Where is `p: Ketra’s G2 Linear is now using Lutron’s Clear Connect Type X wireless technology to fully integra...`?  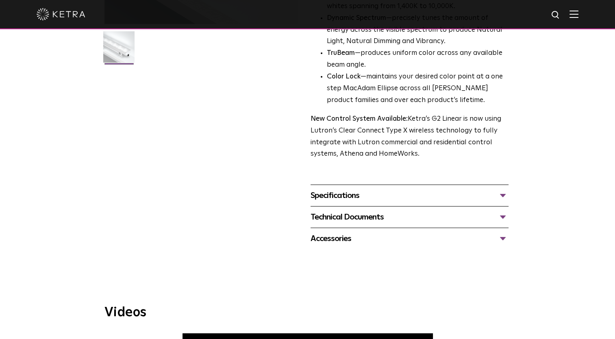 p: Ketra’s G2 Linear is now using Lutron’s Clear Connect Type X wireless technology to fully integra... is located at coordinates (410, 137).